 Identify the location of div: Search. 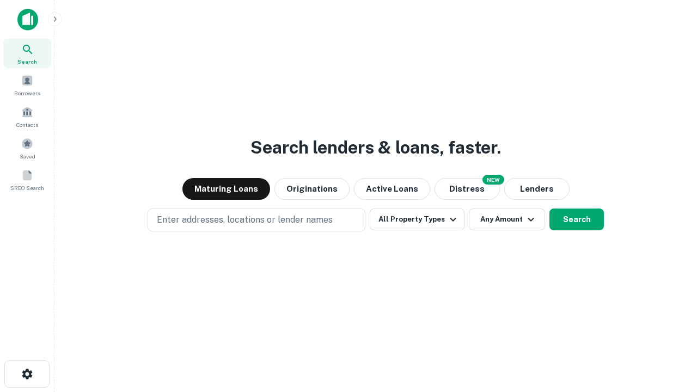
(27, 53).